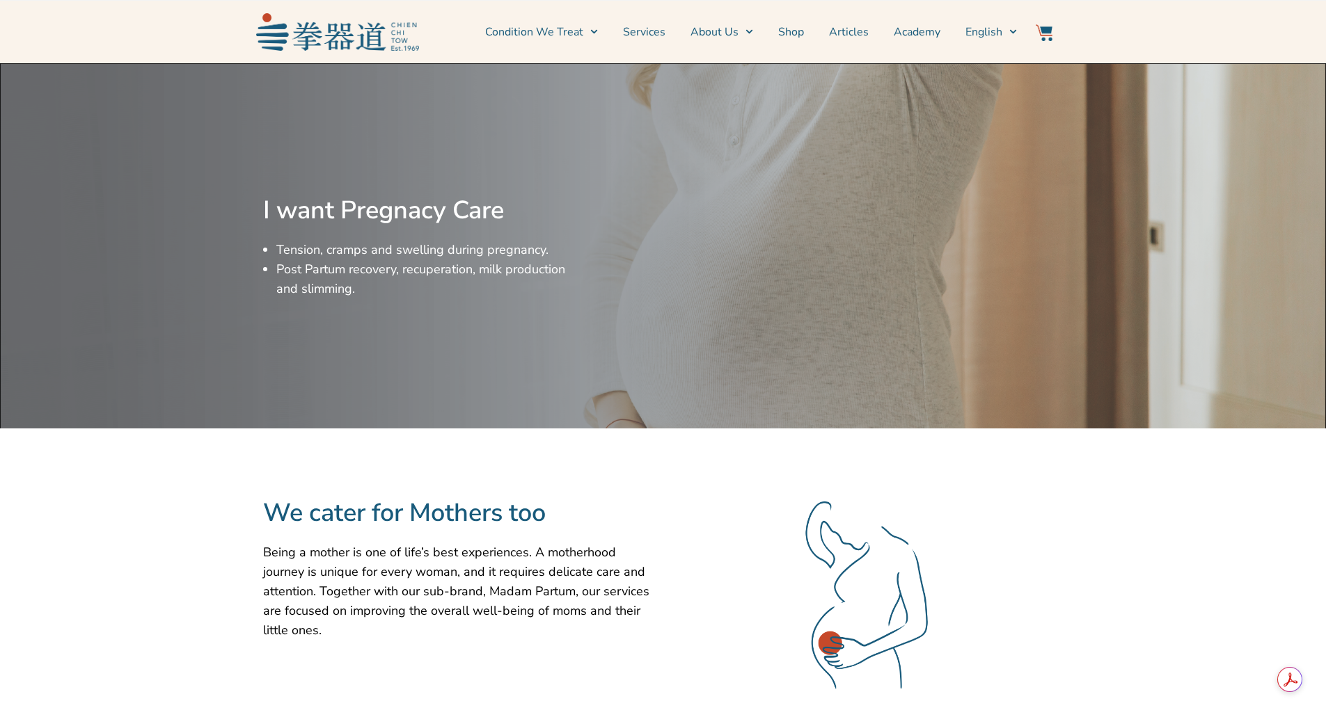 This screenshot has height=717, width=1326. What do you see at coordinates (791, 32) in the screenshot?
I see `a: Shop` at bounding box center [791, 32].